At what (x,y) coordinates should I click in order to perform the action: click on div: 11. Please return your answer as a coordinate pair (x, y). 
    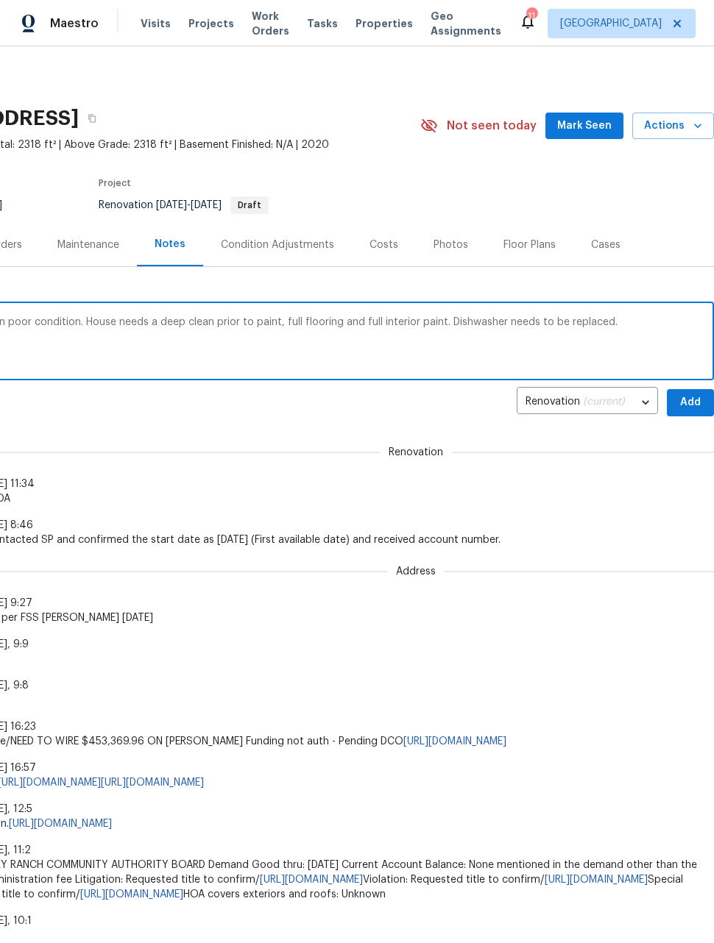
    Looking at the image, I should click on (531, 16).